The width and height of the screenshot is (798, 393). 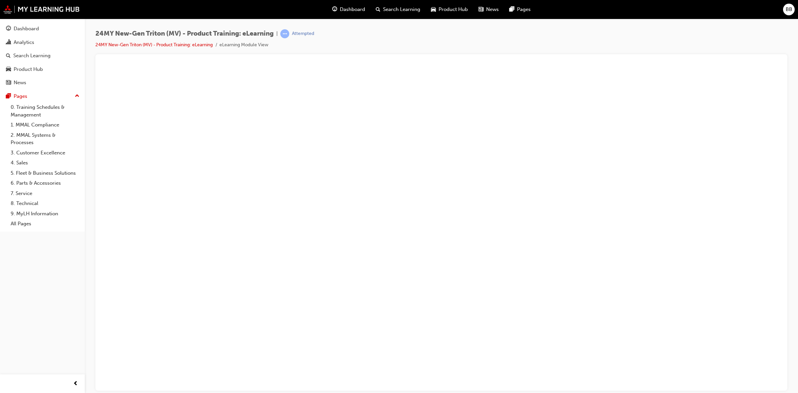 I want to click on div: News, so click(x=20, y=83).